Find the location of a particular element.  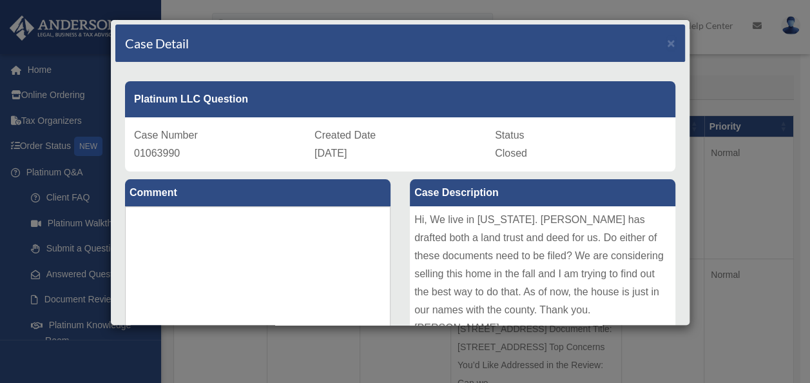

span: Closed is located at coordinates (511, 153).